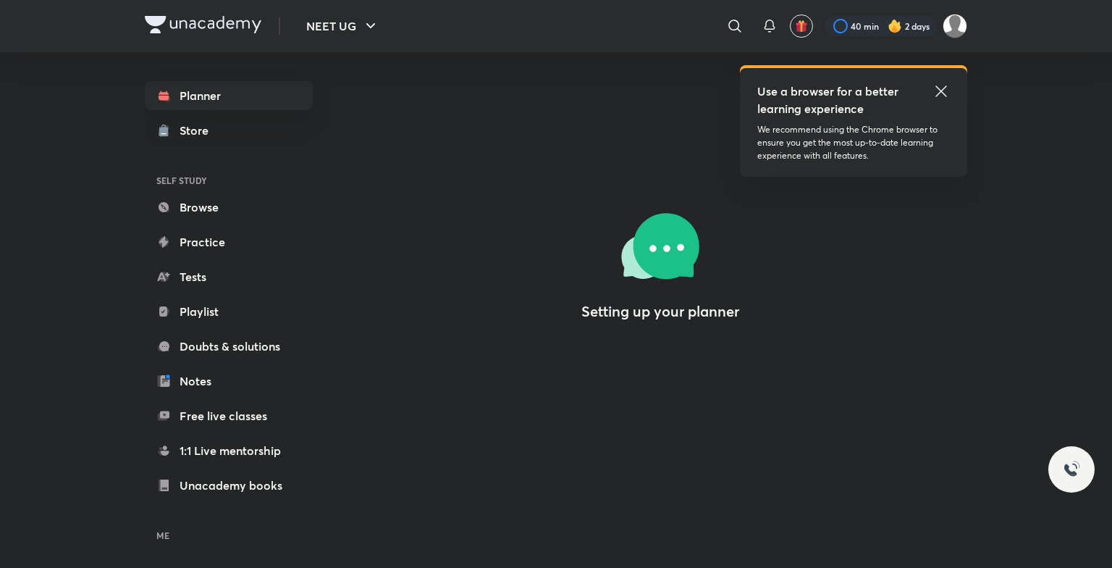  Describe the element at coordinates (802, 26) in the screenshot. I see `img: avatar` at that location.